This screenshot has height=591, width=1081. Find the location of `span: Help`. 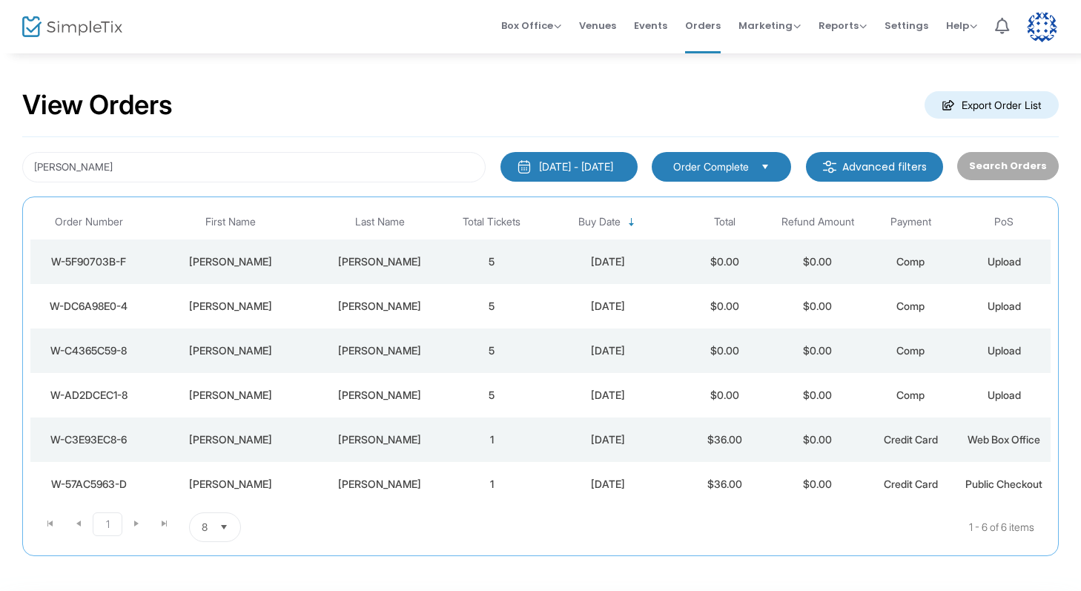

span: Help is located at coordinates (962, 25).